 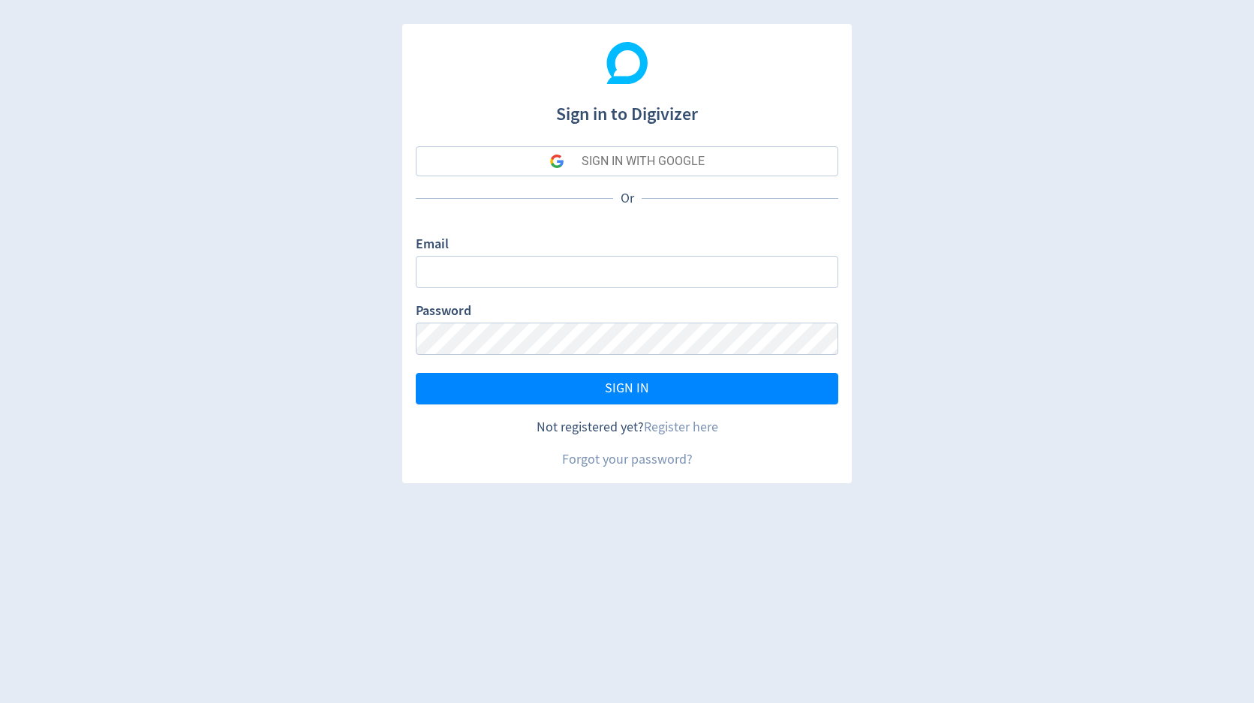 I want to click on button: SIGN IN WITH GOOGLE, so click(x=627, y=161).